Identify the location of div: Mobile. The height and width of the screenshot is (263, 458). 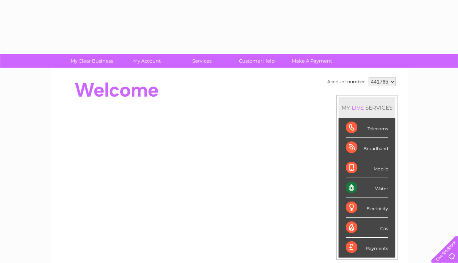
(366, 168).